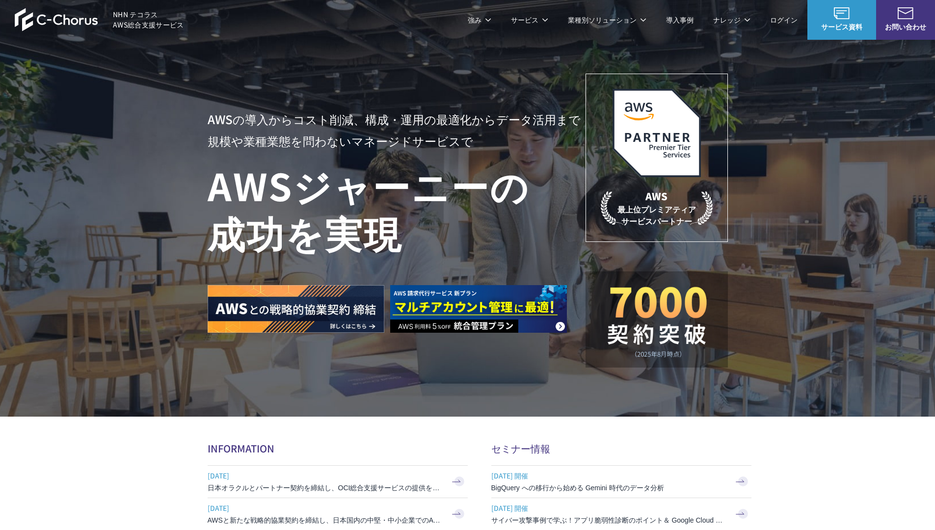 This screenshot has height=530, width=935. What do you see at coordinates (622, 448) in the screenshot?
I see `h2: セミナー情報` at bounding box center [622, 448].